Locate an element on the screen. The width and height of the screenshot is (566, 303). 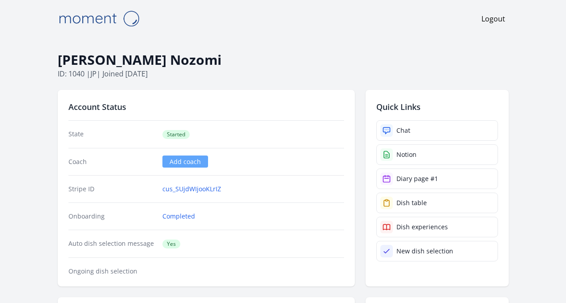
span: Yes is located at coordinates (171, 244).